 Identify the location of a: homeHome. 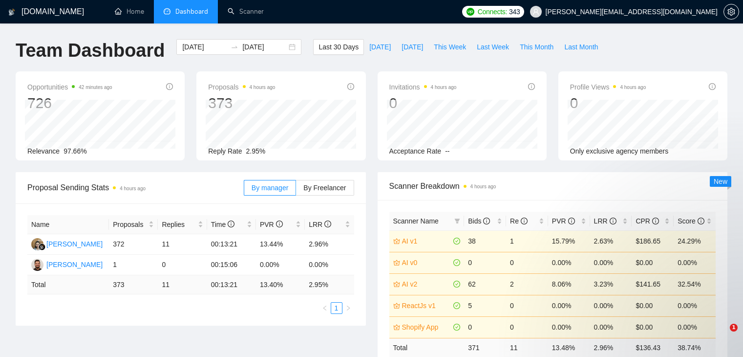
(130, 11).